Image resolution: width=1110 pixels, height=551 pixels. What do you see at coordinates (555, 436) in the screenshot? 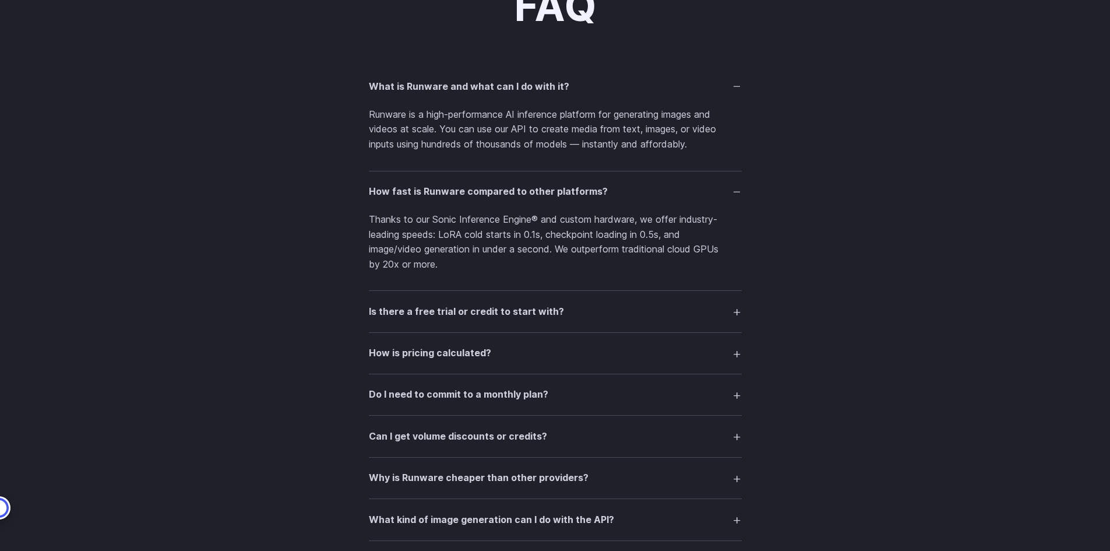
I see `summary: Can I get volume discounts or credits?` at bounding box center [555, 436].